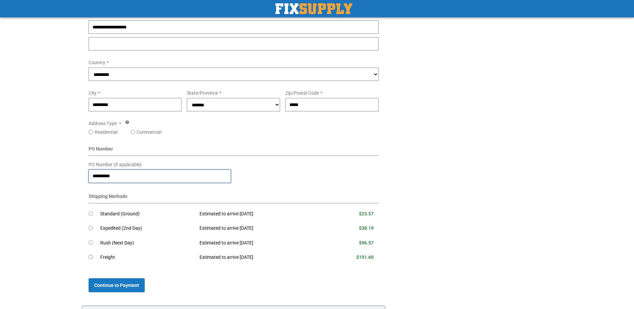  I want to click on td: Freight, so click(147, 257).